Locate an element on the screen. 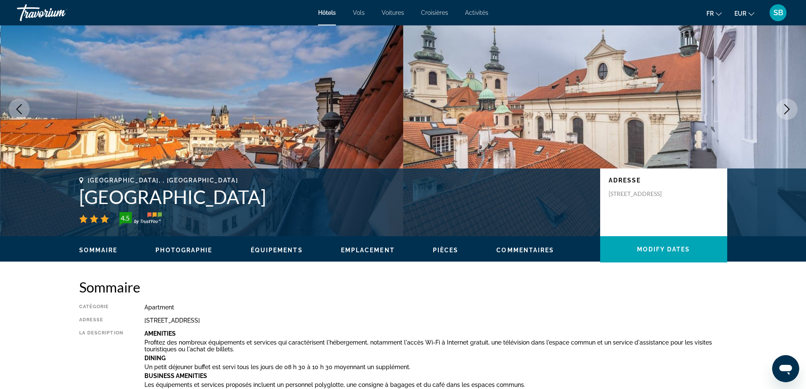 The width and height of the screenshot is (806, 389). span: fr is located at coordinates (710, 14).